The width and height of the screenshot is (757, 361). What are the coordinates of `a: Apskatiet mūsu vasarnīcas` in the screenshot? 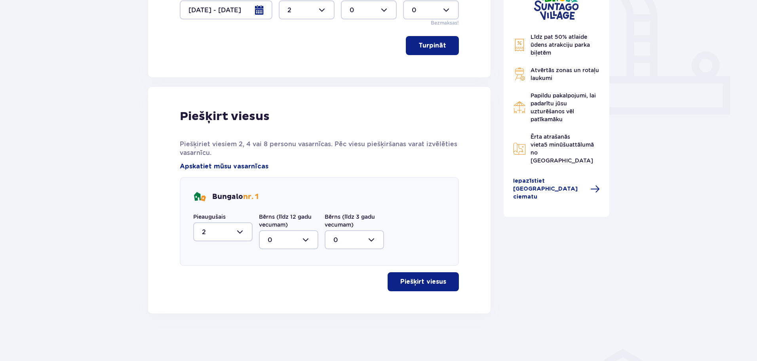 It's located at (224, 166).